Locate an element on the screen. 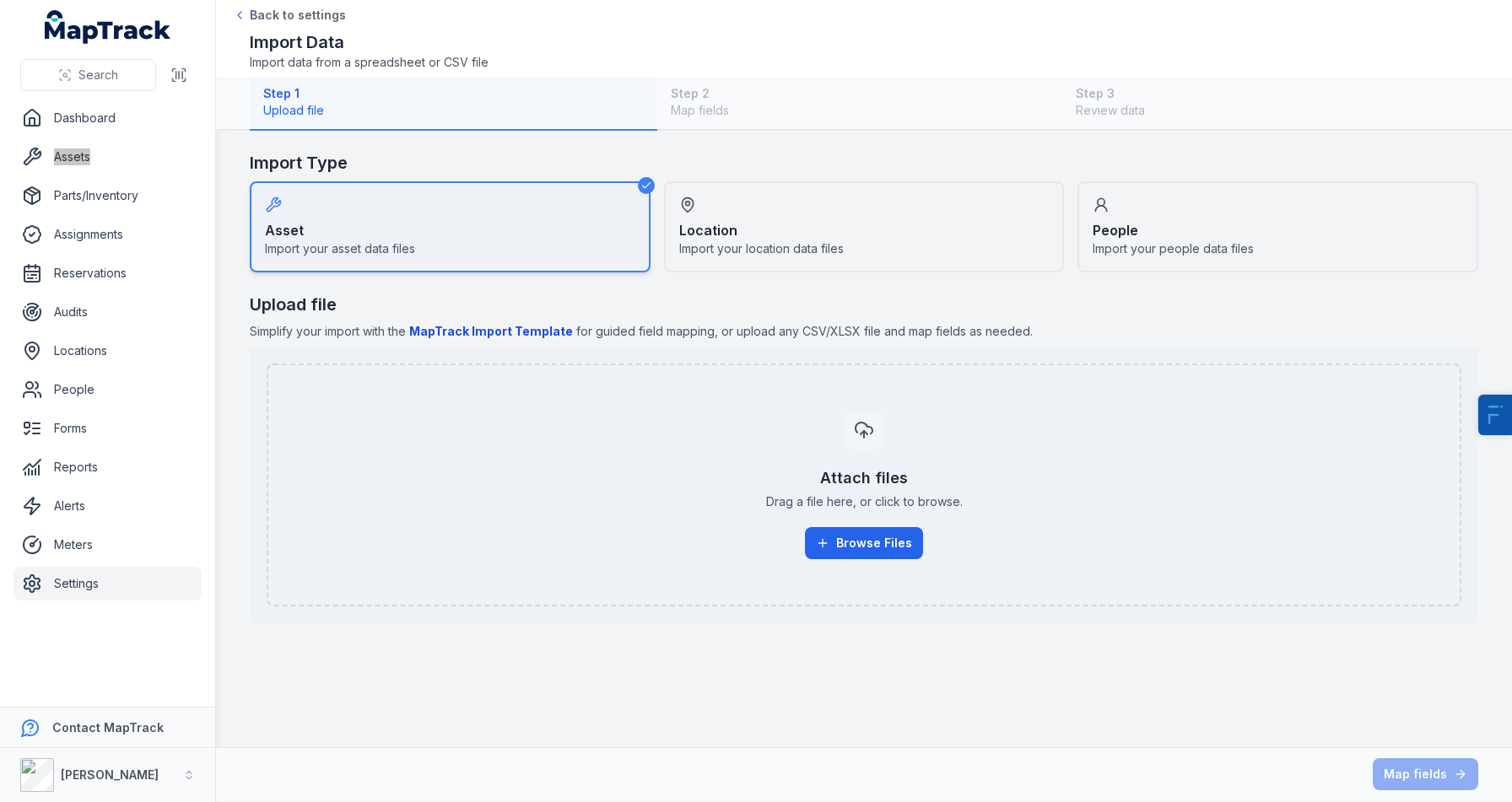 The width and height of the screenshot is (1512, 802). button: Search is located at coordinates (88, 75).